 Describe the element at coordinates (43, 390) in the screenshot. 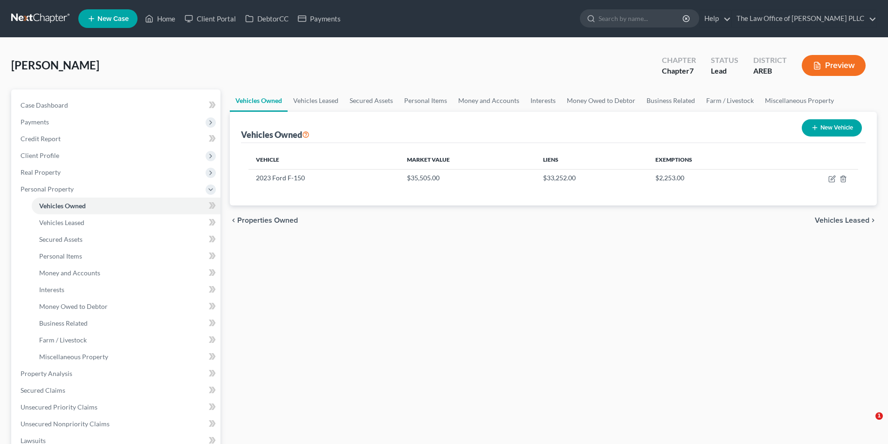

I see `span: Secured Claims` at that location.